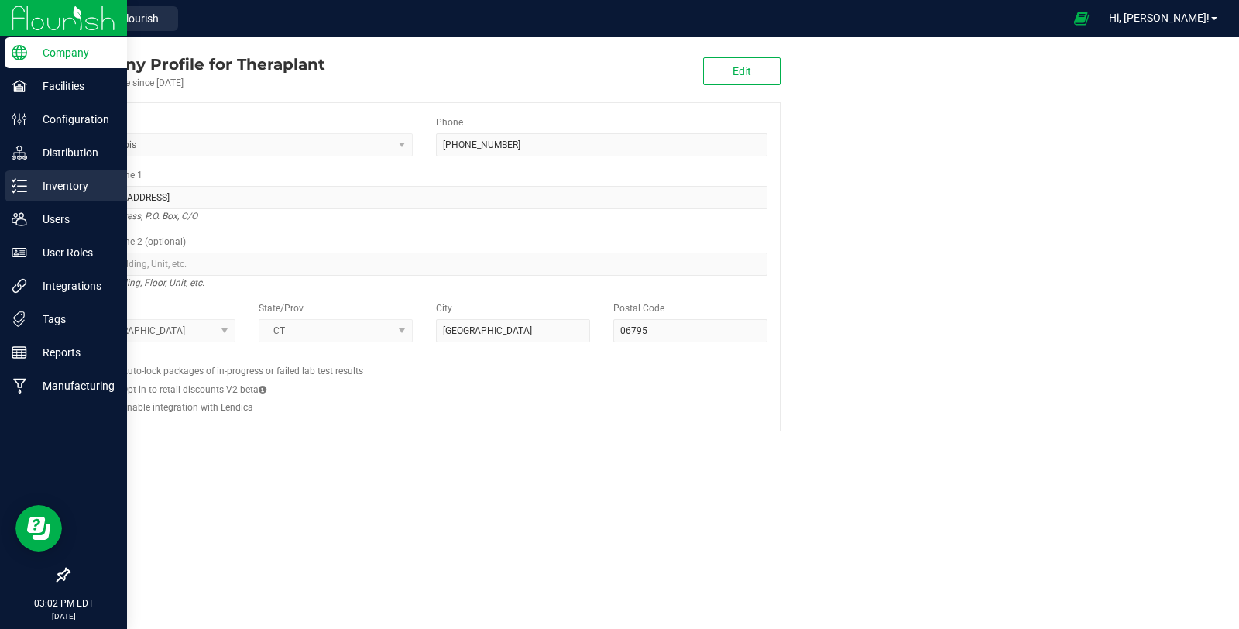  I want to click on inline-svg: Tags, so click(19, 319).